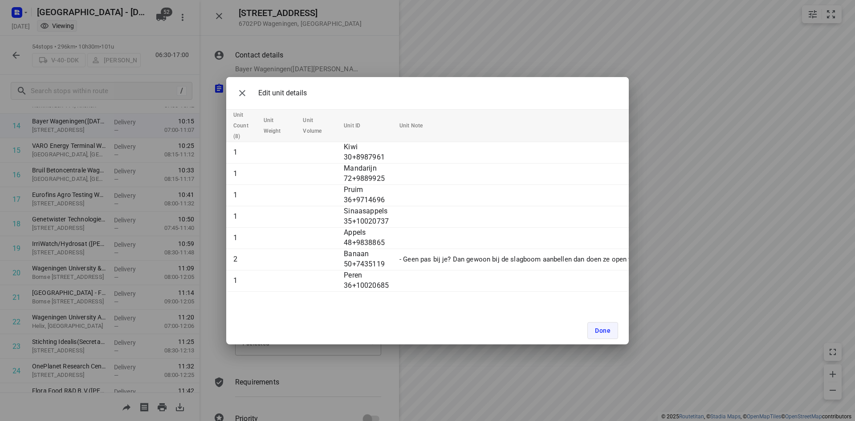 This screenshot has width=855, height=421. What do you see at coordinates (368, 281) in the screenshot?
I see `td: Peren 36+10020685` at bounding box center [368, 281].